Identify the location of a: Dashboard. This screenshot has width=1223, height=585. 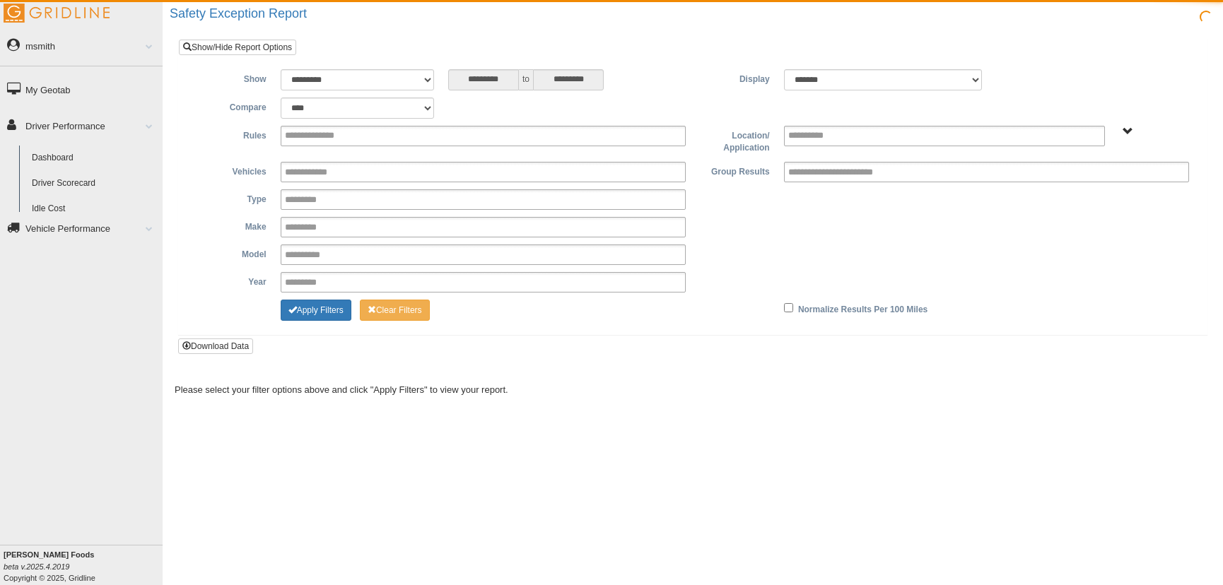
(94, 158).